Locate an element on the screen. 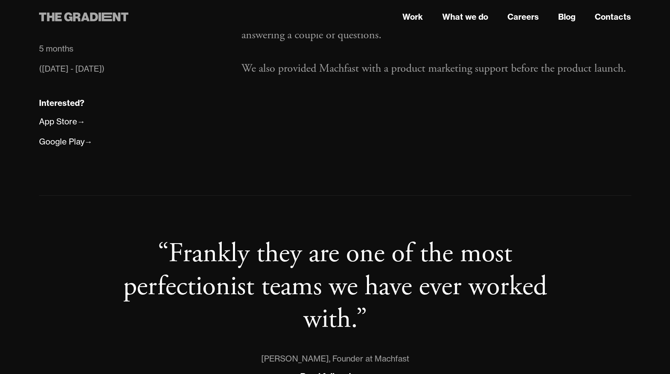 This screenshot has width=670, height=374. a: What we do is located at coordinates (466, 17).